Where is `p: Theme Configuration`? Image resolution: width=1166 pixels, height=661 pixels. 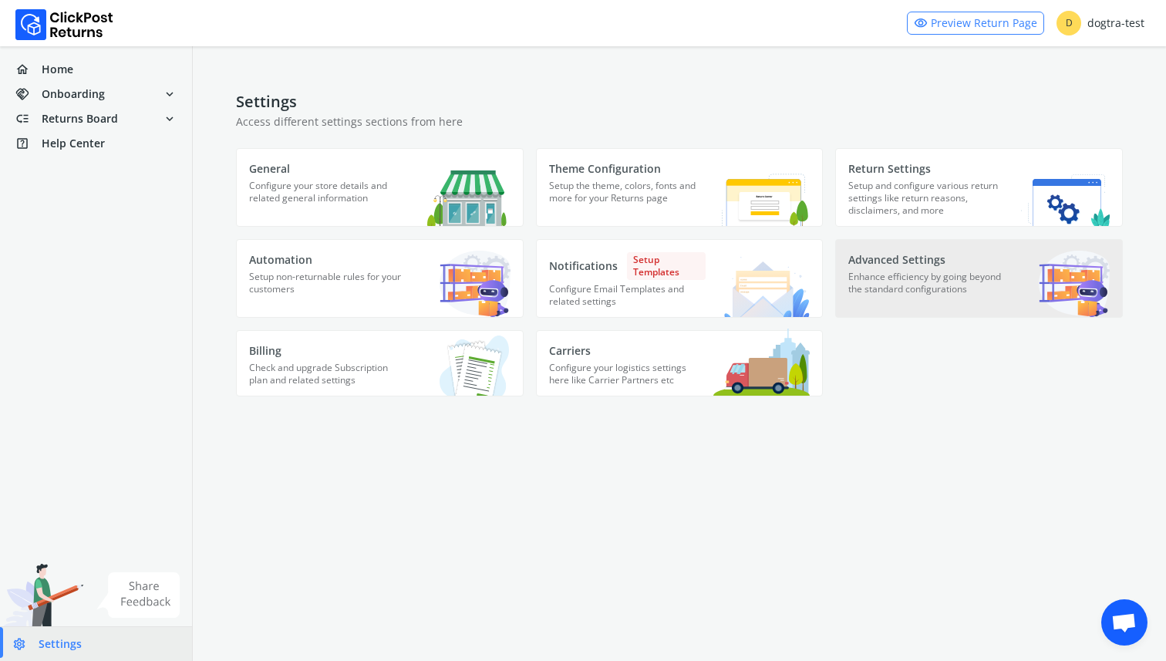
p: Theme Configuration is located at coordinates (627, 169).